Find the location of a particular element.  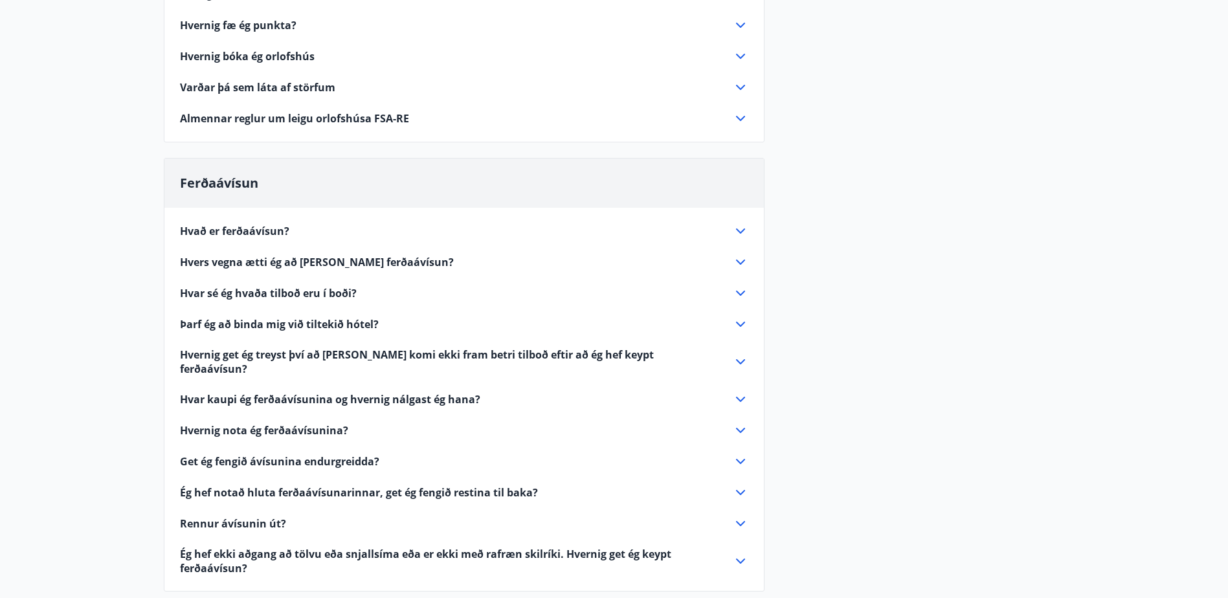

div: Get ég fengið ávísunina endurgreidda? is located at coordinates (464, 461).